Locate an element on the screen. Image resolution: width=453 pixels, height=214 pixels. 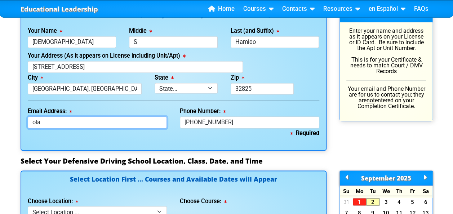
a: 4 is located at coordinates (399, 202).